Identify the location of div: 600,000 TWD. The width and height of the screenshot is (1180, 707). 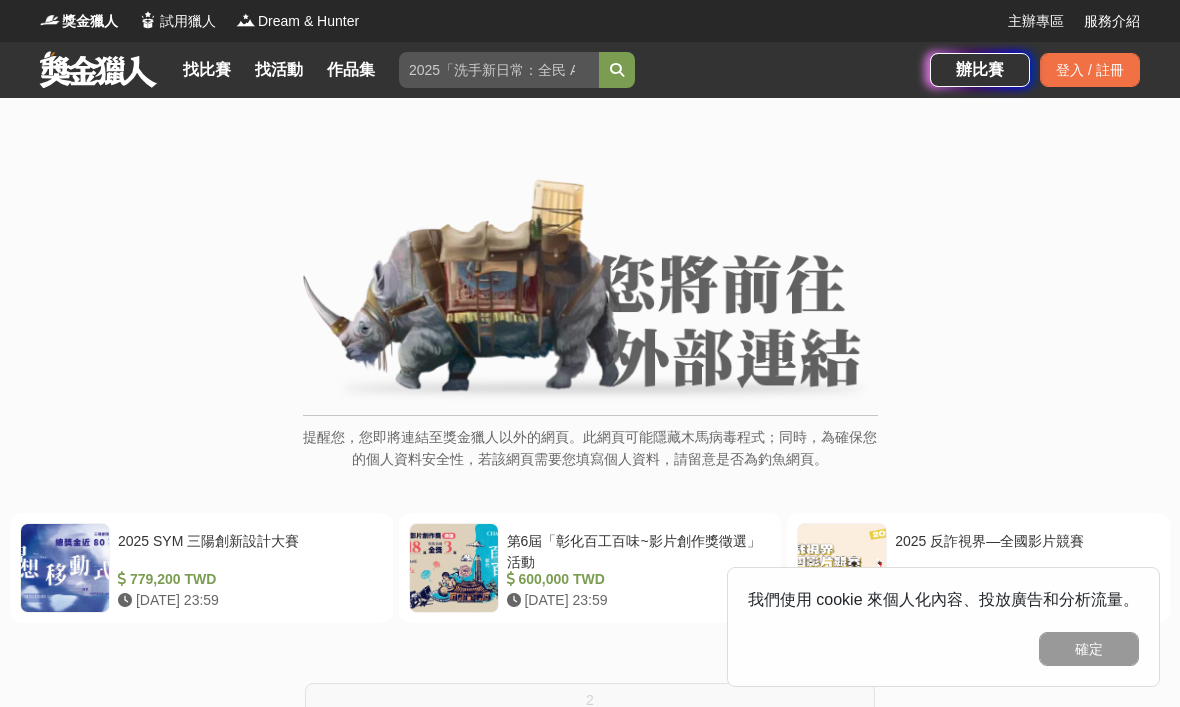
(635, 579).